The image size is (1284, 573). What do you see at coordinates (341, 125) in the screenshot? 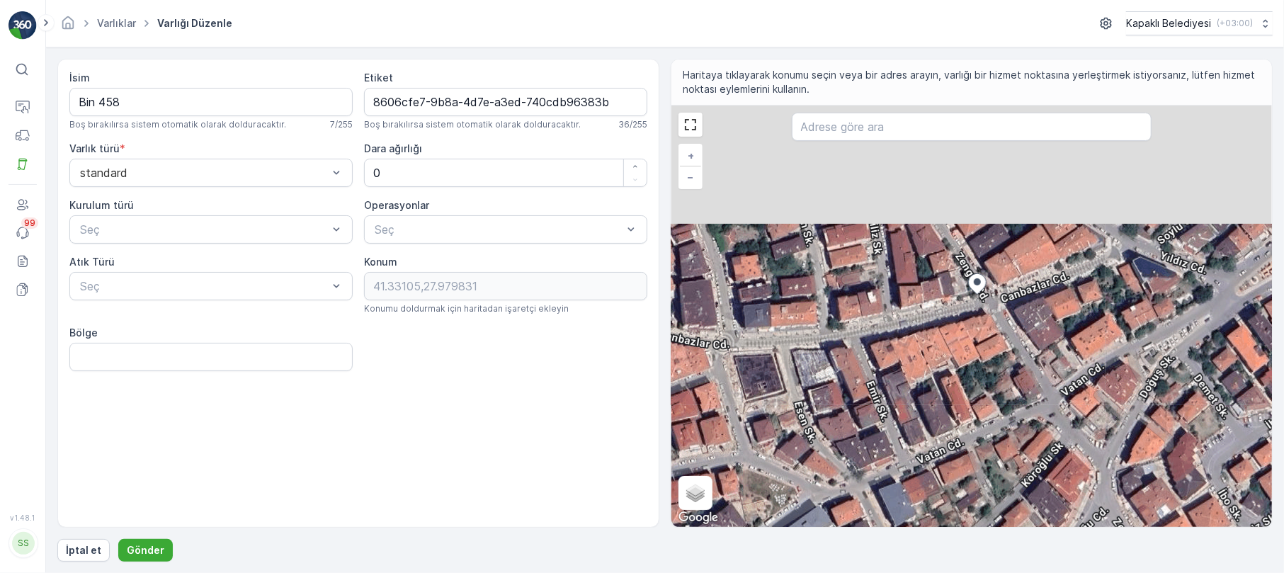
I see `p: 7 / 255` at bounding box center [341, 125].